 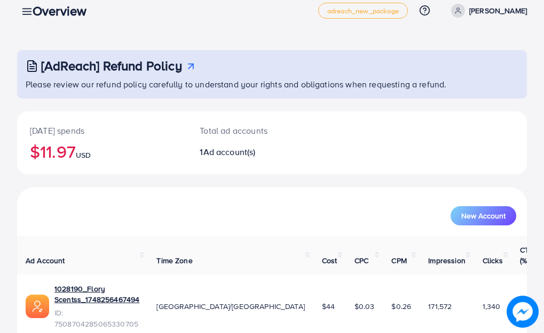 I want to click on span: adreach_new_package, so click(x=363, y=11).